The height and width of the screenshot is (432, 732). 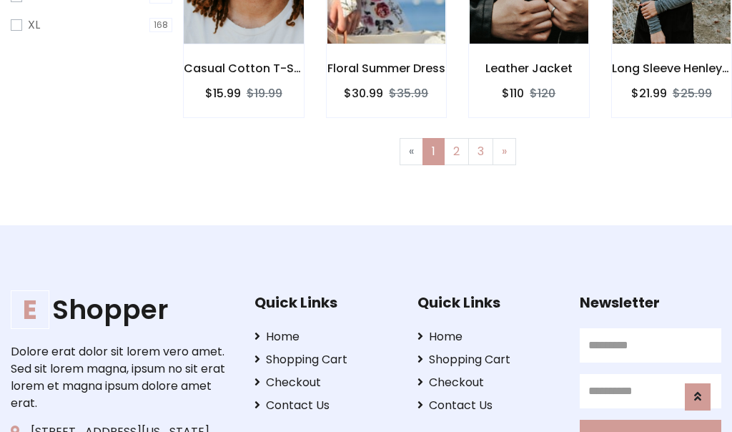 What do you see at coordinates (504, 151) in the screenshot?
I see `a: Next` at bounding box center [504, 151].